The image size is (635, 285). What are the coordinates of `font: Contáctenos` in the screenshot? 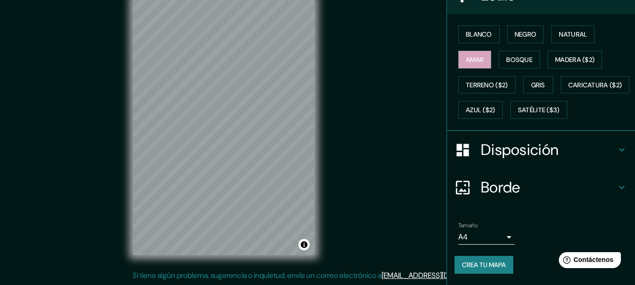 It's located at (42, 11).